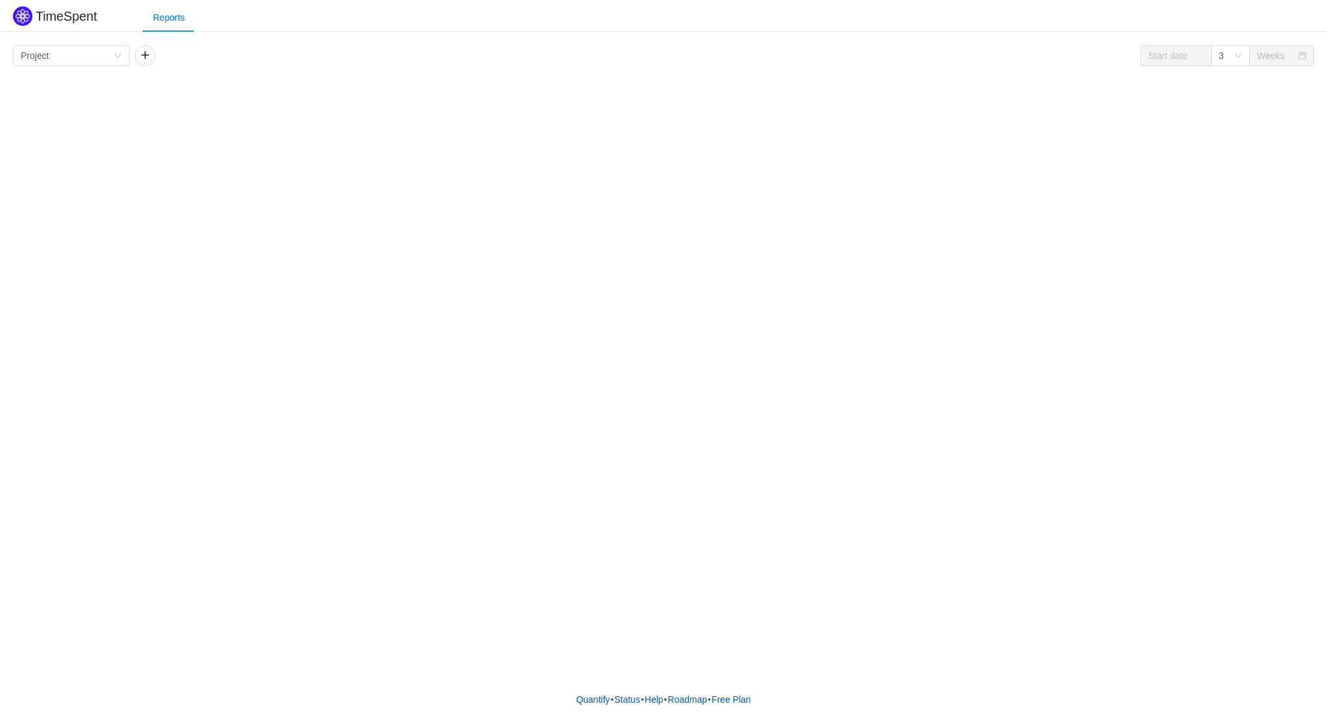  I want to click on img: Quantify logo, so click(23, 16).